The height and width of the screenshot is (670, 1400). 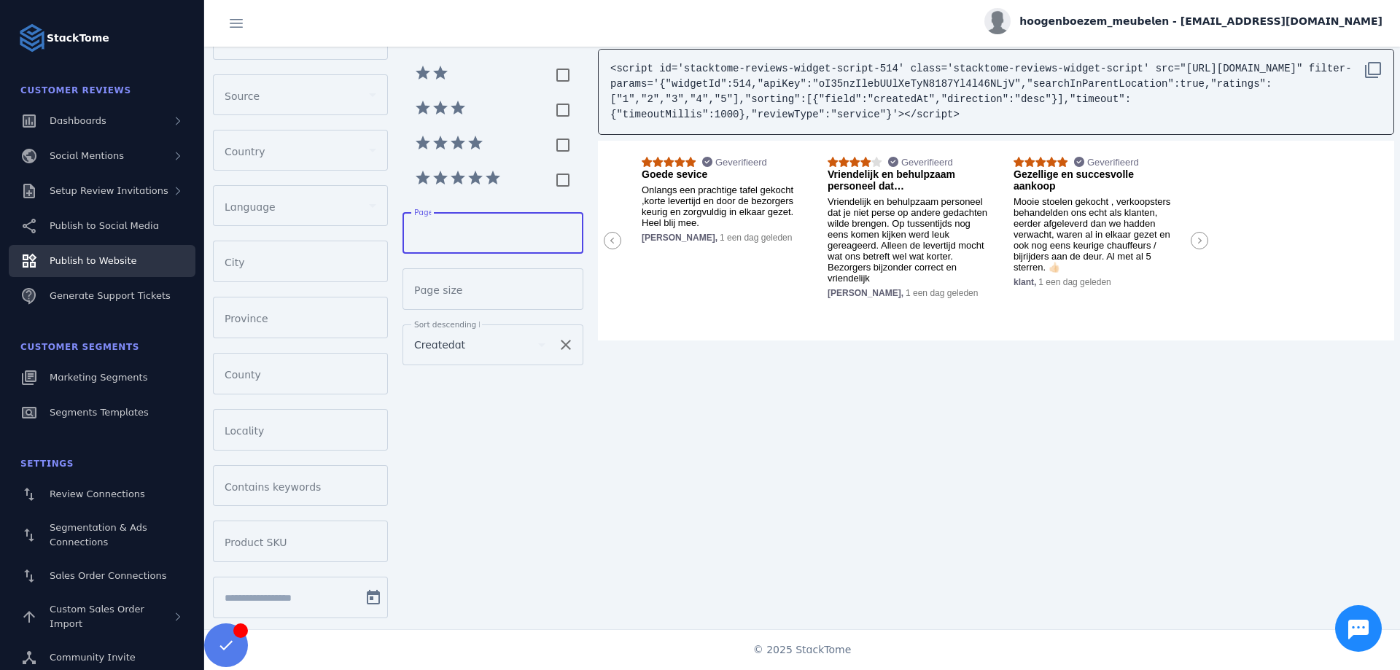 I want to click on span: Publish to Social Media, so click(x=104, y=225).